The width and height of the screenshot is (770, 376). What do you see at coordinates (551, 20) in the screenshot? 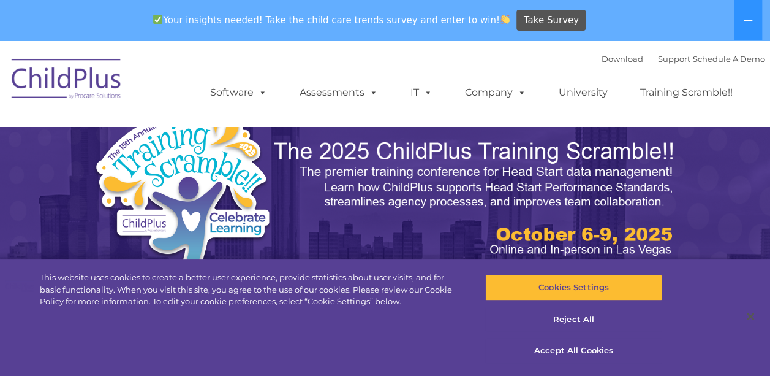
I see `a: Take Survey` at bounding box center [551, 20].